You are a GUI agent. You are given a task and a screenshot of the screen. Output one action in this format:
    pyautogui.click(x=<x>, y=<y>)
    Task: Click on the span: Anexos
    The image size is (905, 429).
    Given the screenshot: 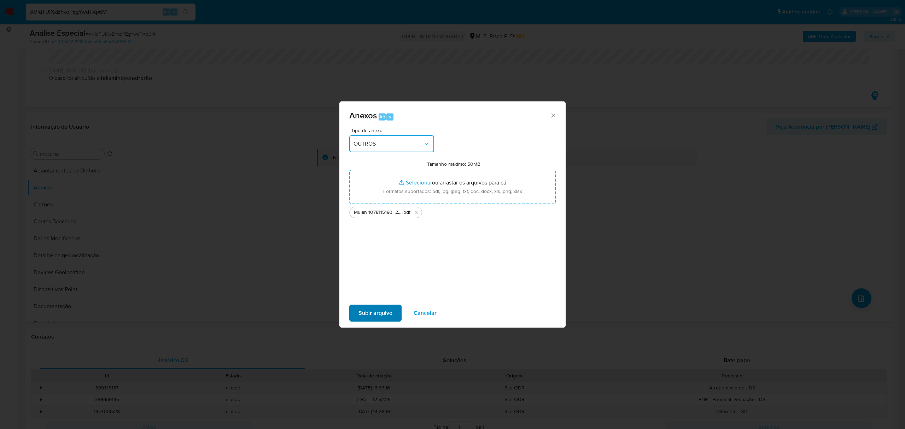 What is the action you would take?
    pyautogui.click(x=363, y=115)
    